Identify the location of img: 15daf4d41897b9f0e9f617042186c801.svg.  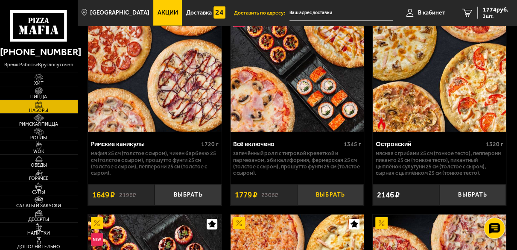
(219, 12).